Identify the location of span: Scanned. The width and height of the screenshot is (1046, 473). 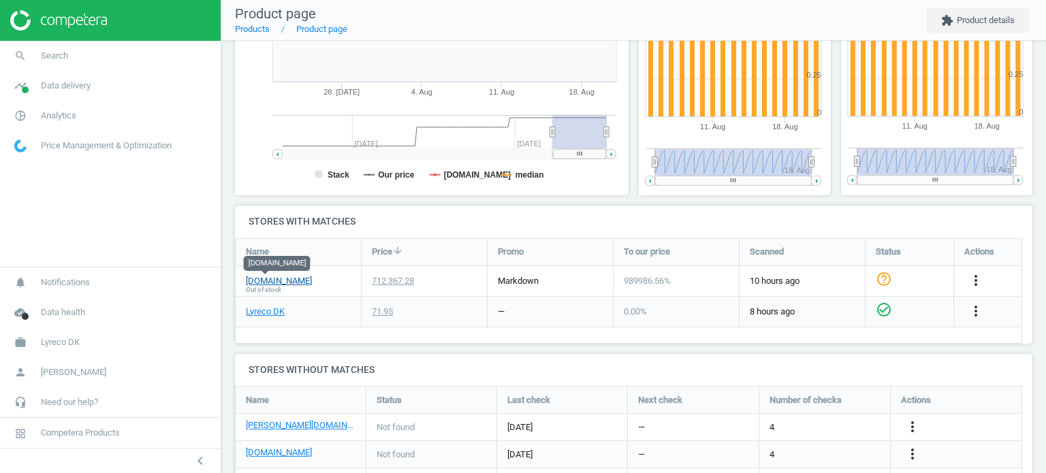
(767, 252).